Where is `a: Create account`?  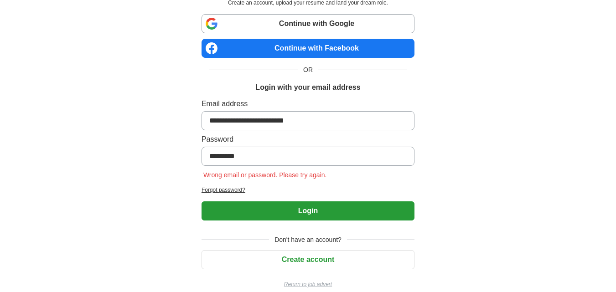
a: Create account is located at coordinates (308, 260).